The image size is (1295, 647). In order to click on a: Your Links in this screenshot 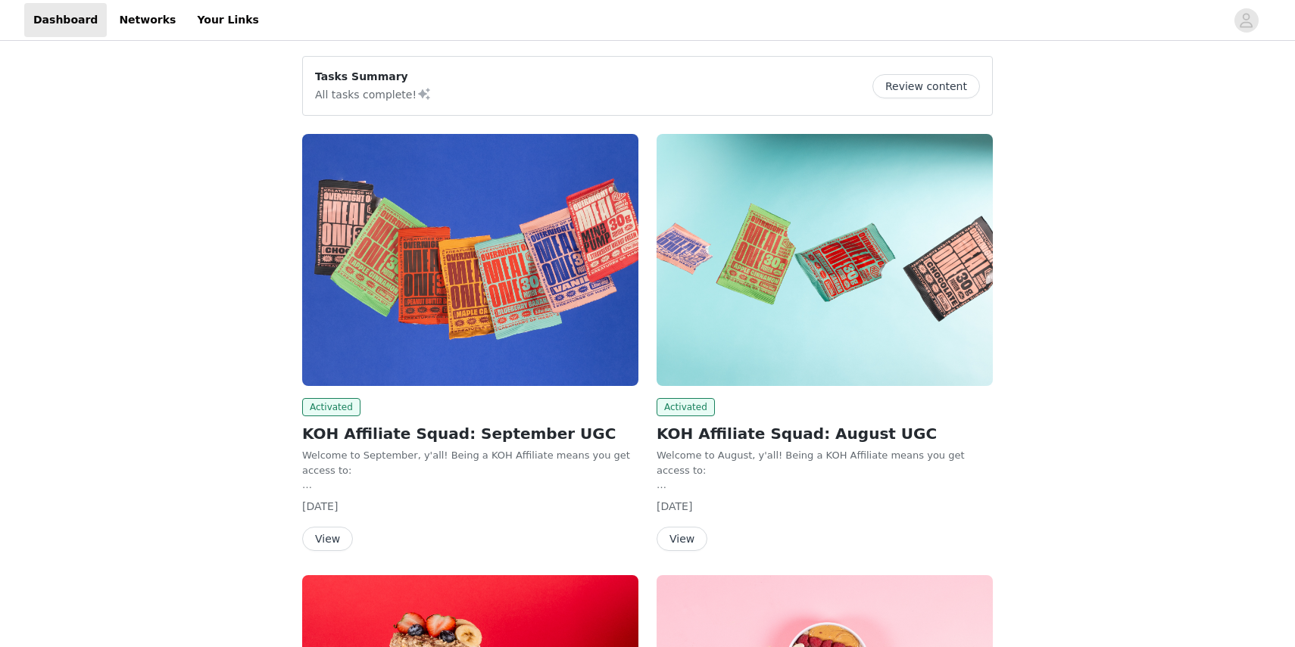, I will do `click(228, 20)`.